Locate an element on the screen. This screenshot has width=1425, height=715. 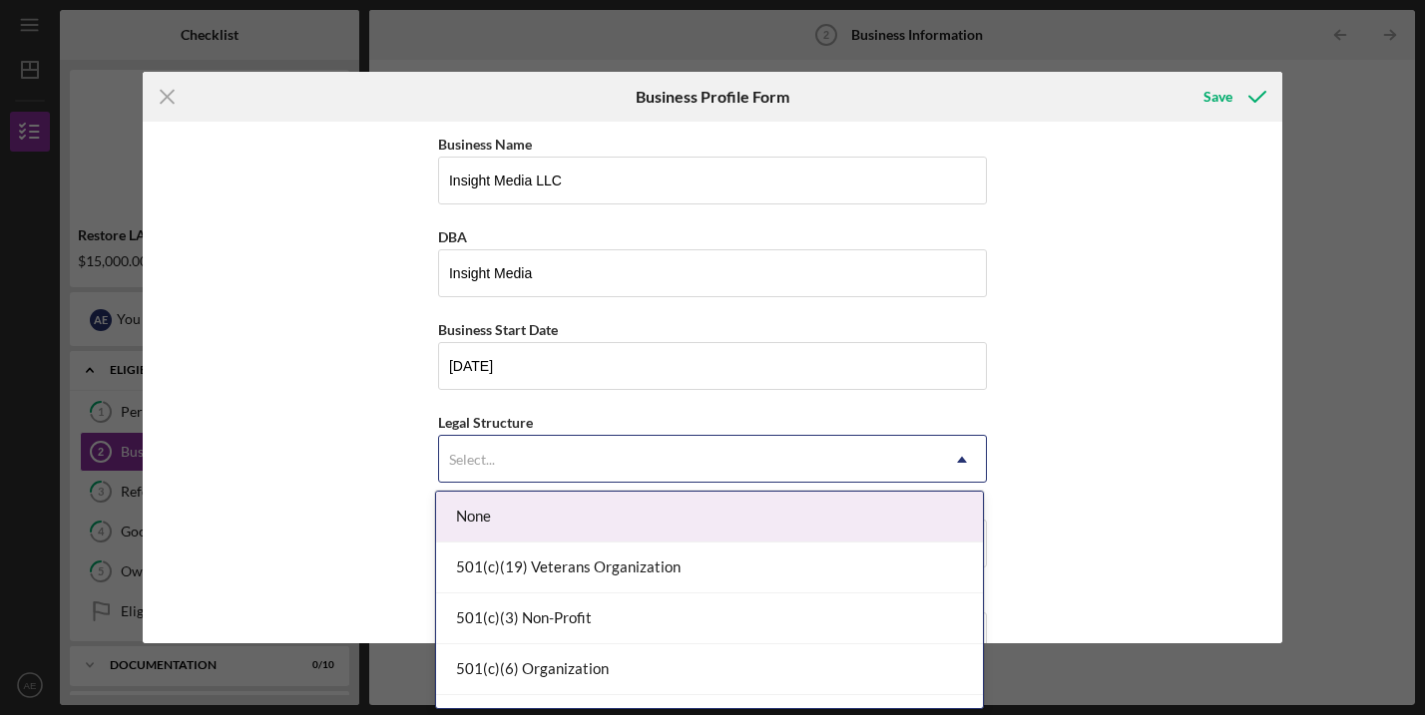
label: DBA is located at coordinates (452, 236).